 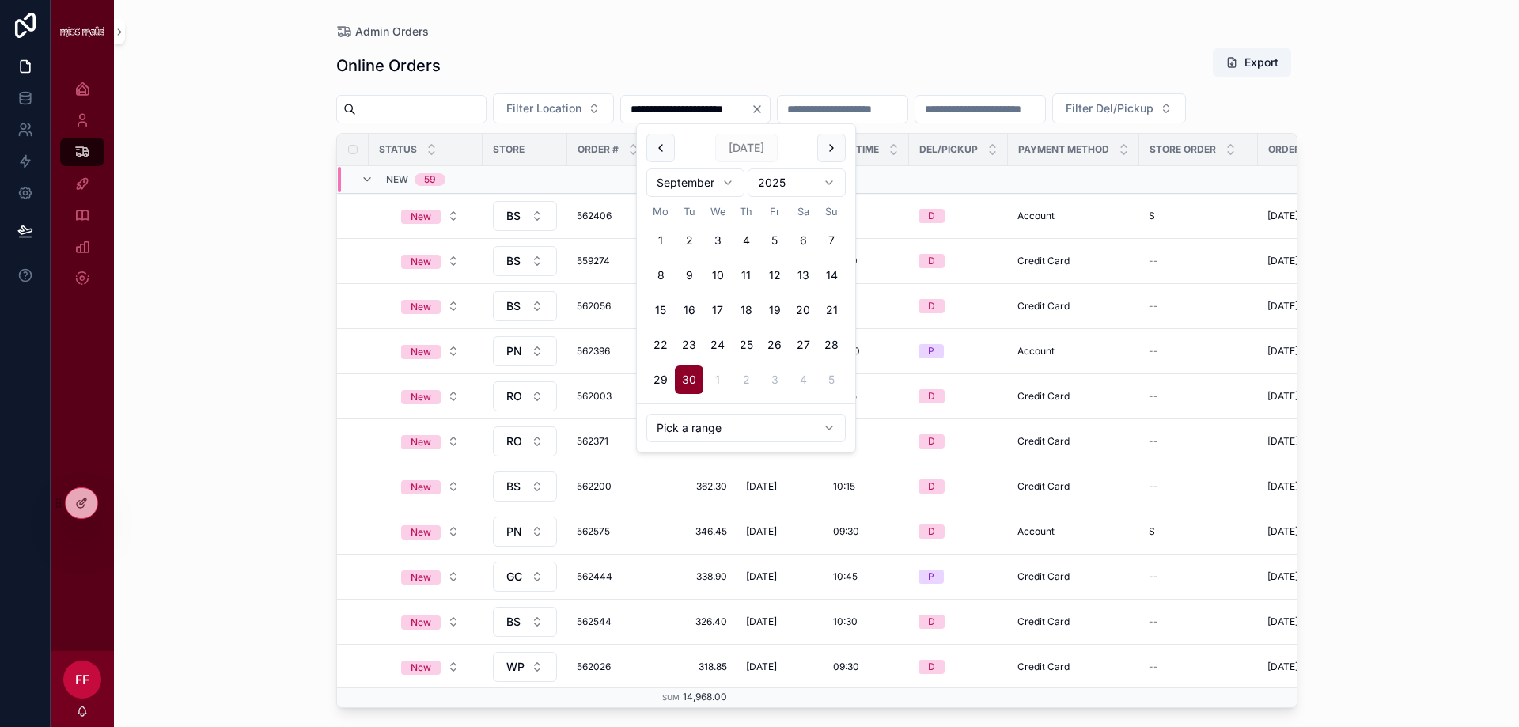 I want to click on a: P, so click(x=958, y=351).